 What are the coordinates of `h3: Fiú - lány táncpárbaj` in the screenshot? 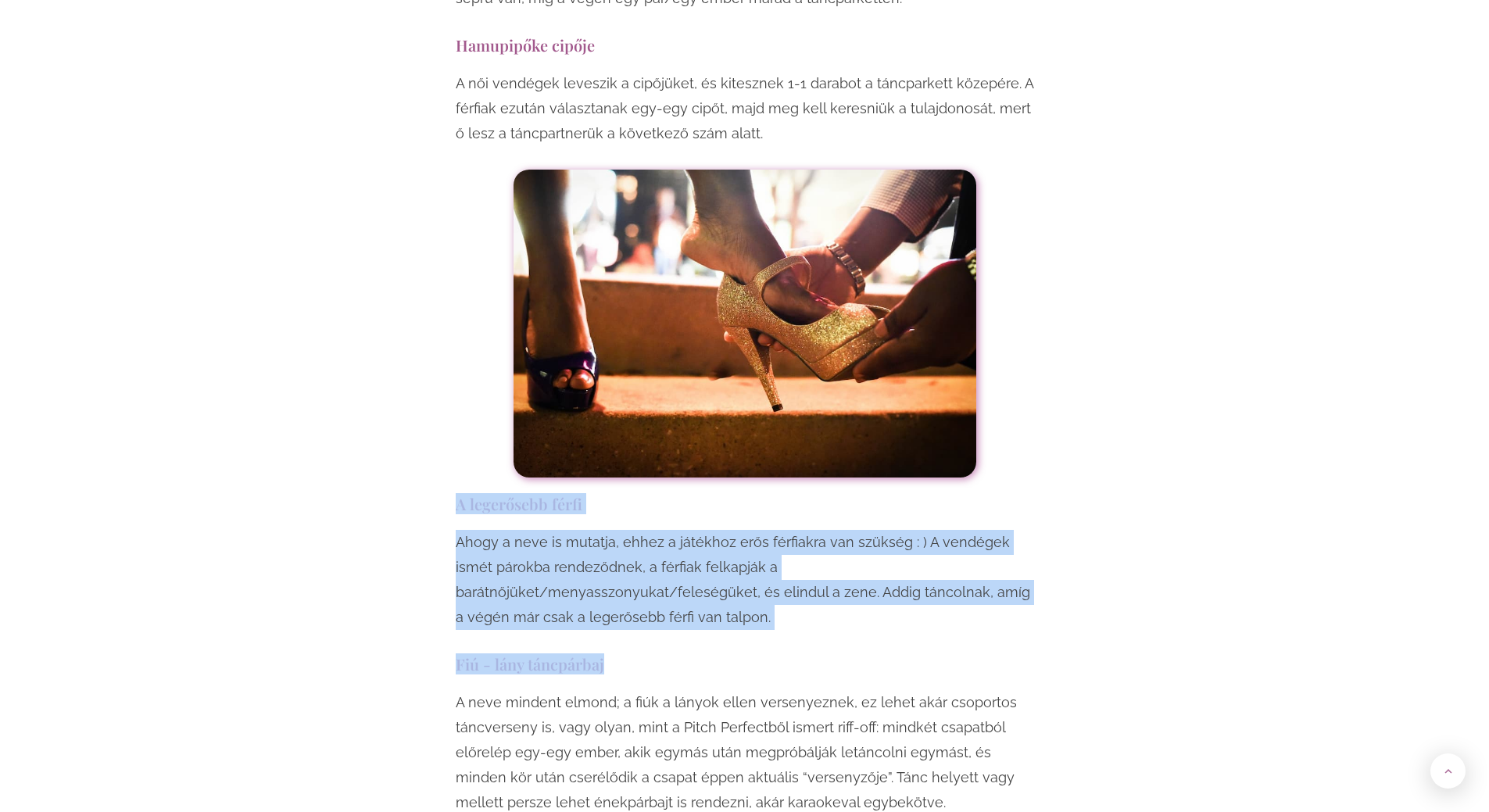 It's located at (744, 663).